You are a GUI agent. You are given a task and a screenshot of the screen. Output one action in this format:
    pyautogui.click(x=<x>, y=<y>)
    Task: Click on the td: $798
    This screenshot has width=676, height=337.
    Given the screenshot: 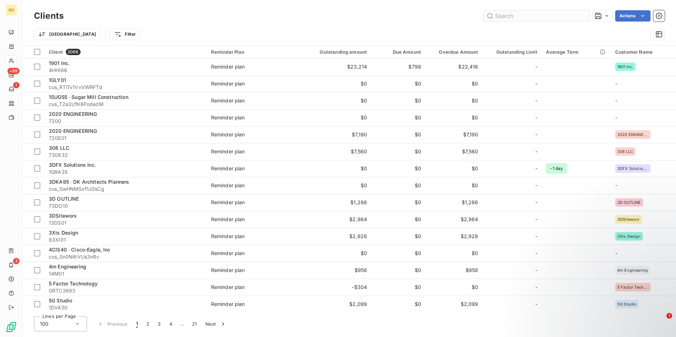 What is the action you would take?
    pyautogui.click(x=398, y=67)
    